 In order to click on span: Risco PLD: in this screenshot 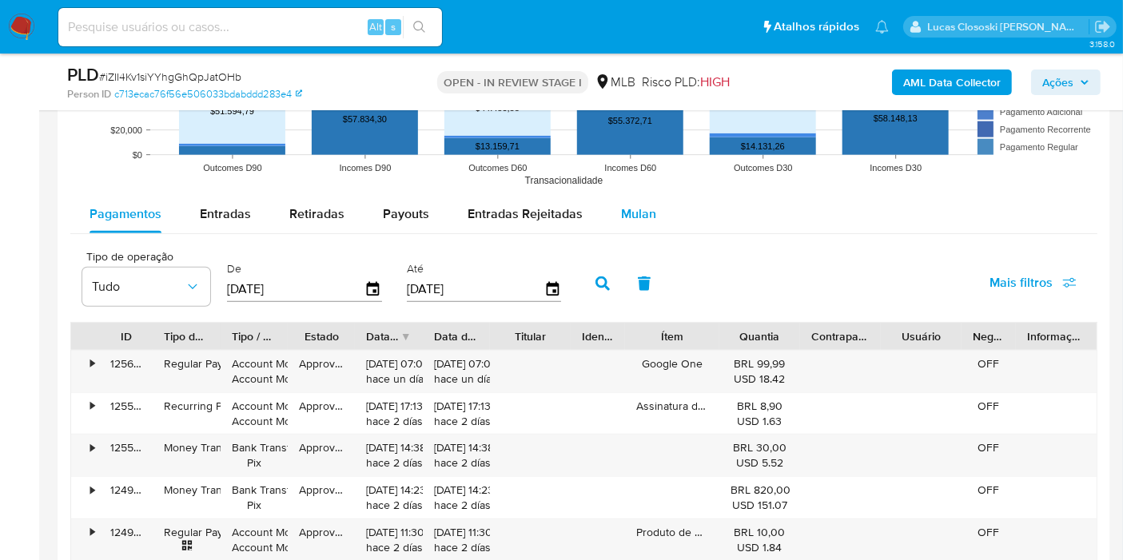, I will do `click(686, 82)`.